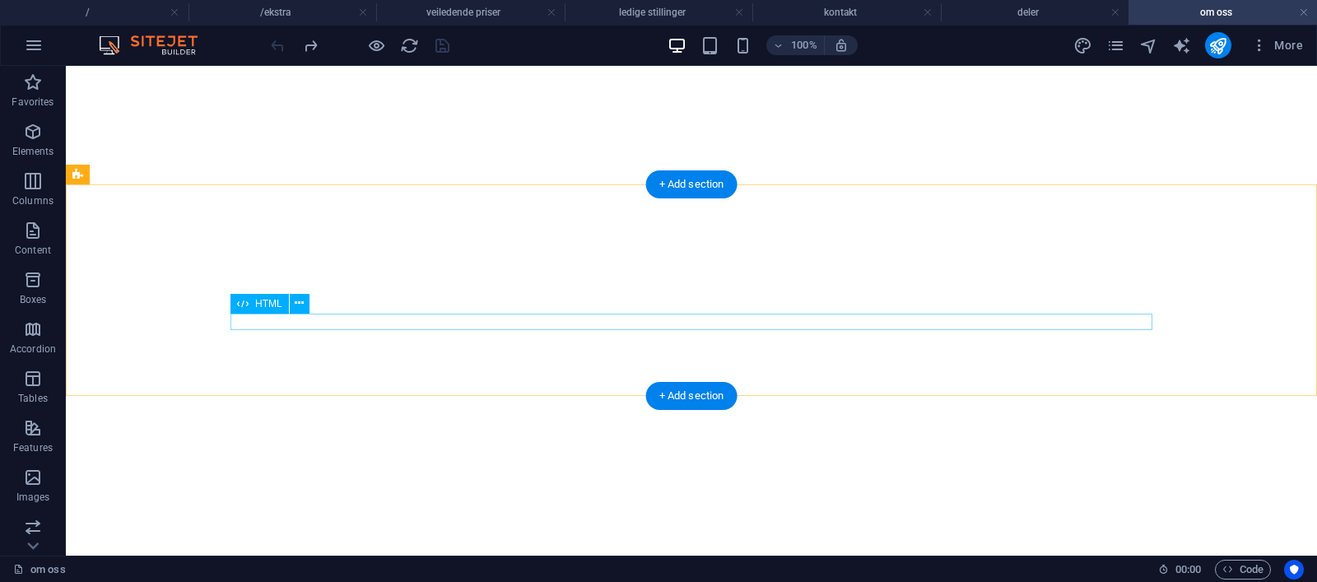 This screenshot has height=582, width=1317. What do you see at coordinates (33, 151) in the screenshot?
I see `p: Elements` at bounding box center [33, 151].